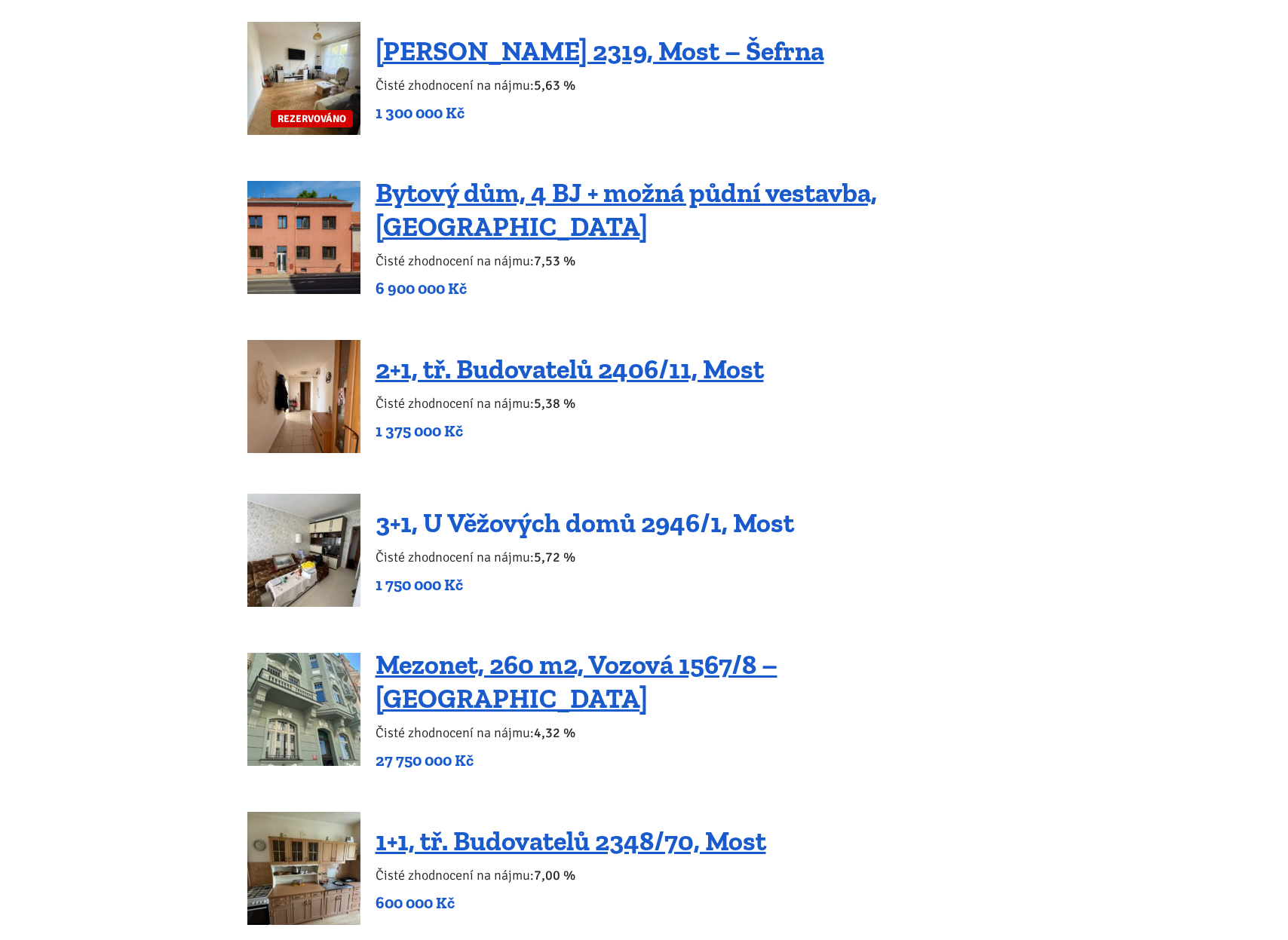 The width and height of the screenshot is (1288, 940). Describe the element at coordinates (584, 522) in the screenshot. I see `a: 3+1, U Věžových domů 2946/1, Most` at that location.